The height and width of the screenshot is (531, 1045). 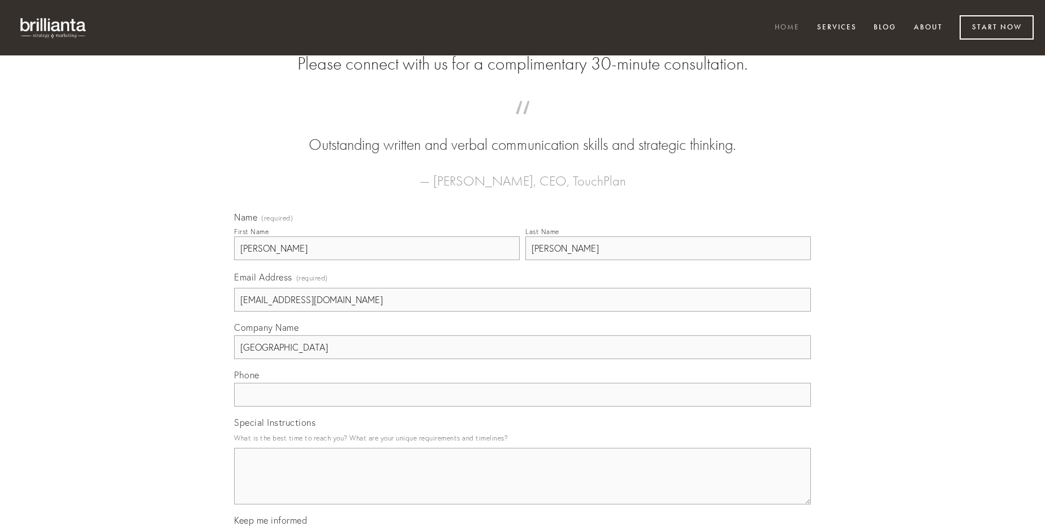 I want to click on a: Home, so click(x=787, y=28).